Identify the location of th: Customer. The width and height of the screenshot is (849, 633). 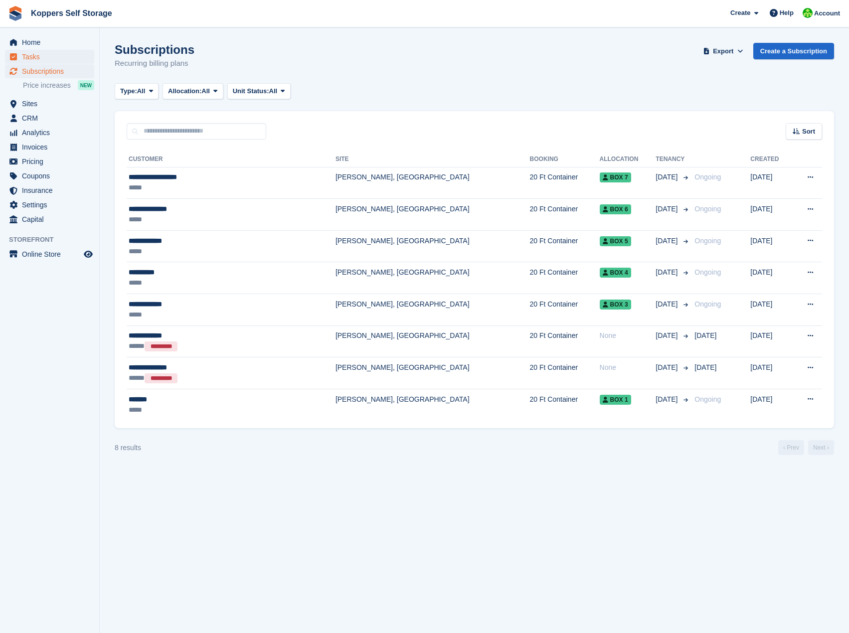
(231, 159).